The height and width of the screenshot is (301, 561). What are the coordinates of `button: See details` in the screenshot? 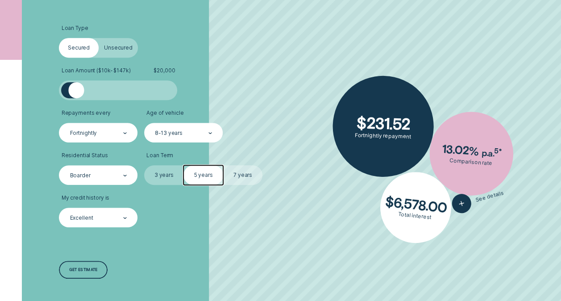 It's located at (478, 198).